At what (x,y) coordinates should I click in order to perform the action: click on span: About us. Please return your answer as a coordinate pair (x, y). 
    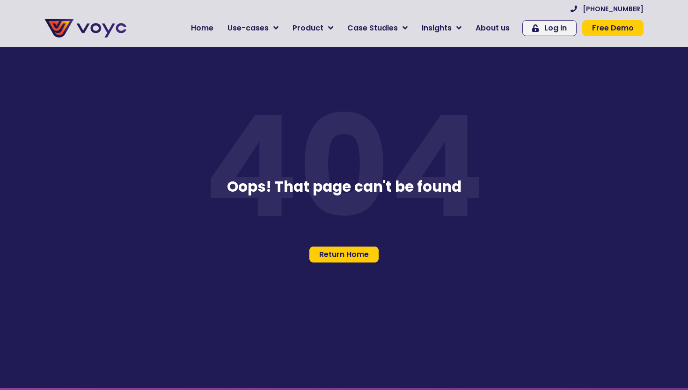
    Looking at the image, I should click on (493, 28).